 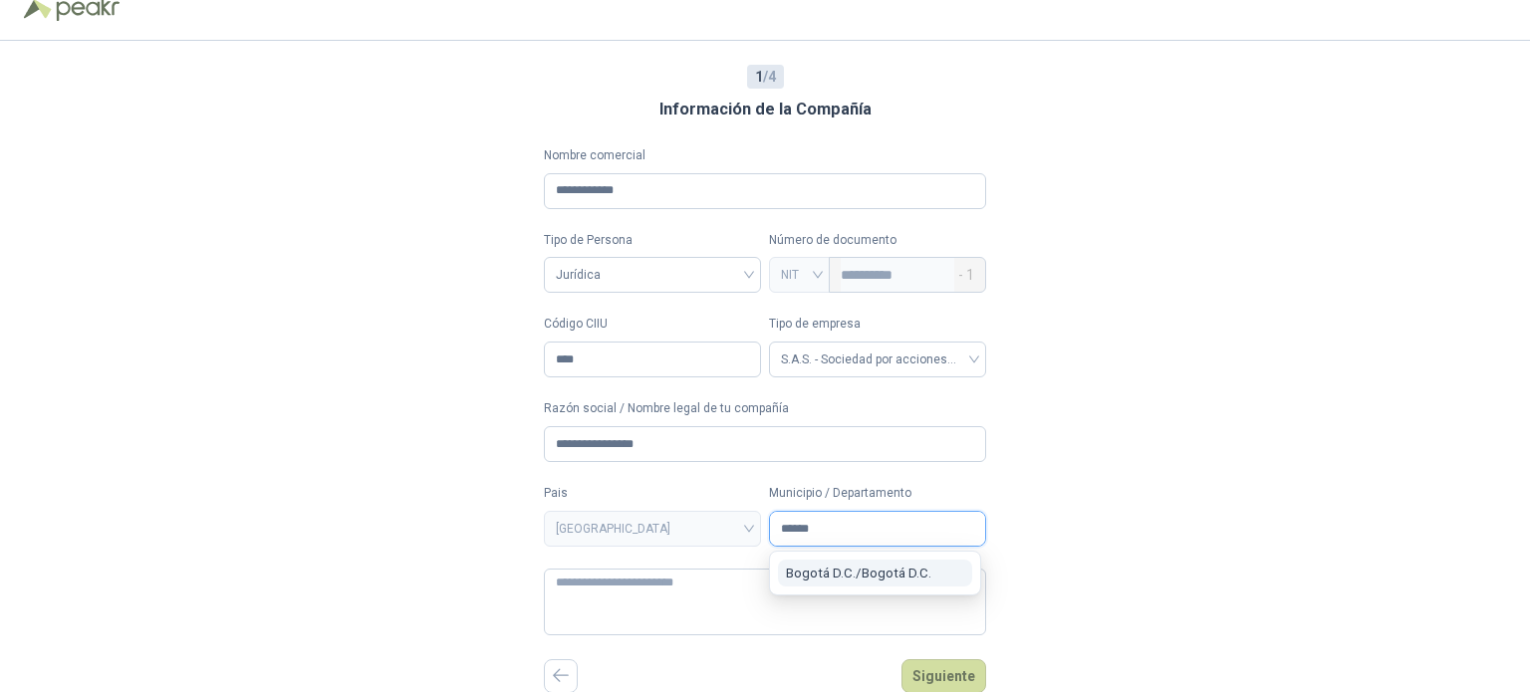 What do you see at coordinates (878, 360) in the screenshot?
I see `span: S.A.S. - Sociedad por acciones simplificada` at bounding box center [878, 360].